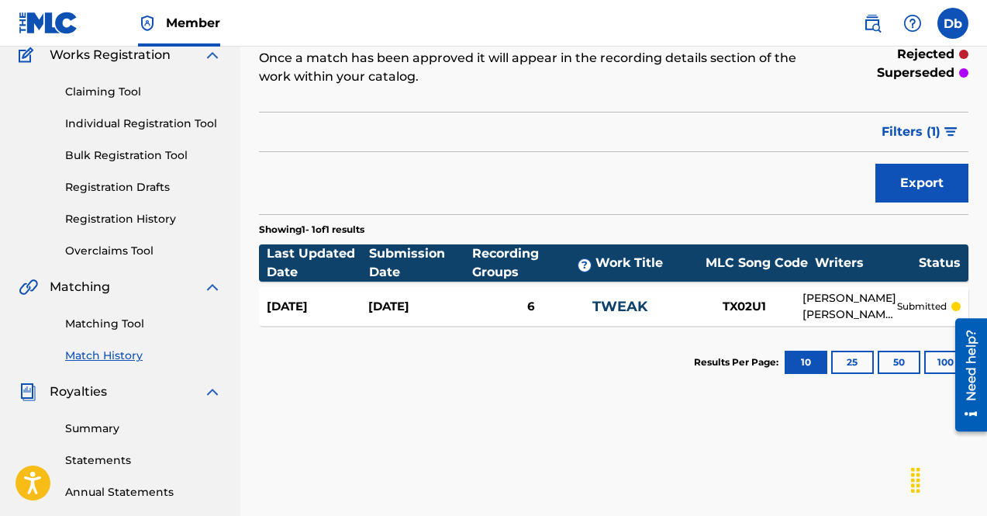  Describe the element at coordinates (911, 132) in the screenshot. I see `span: Filters ( 1 )` at that location.